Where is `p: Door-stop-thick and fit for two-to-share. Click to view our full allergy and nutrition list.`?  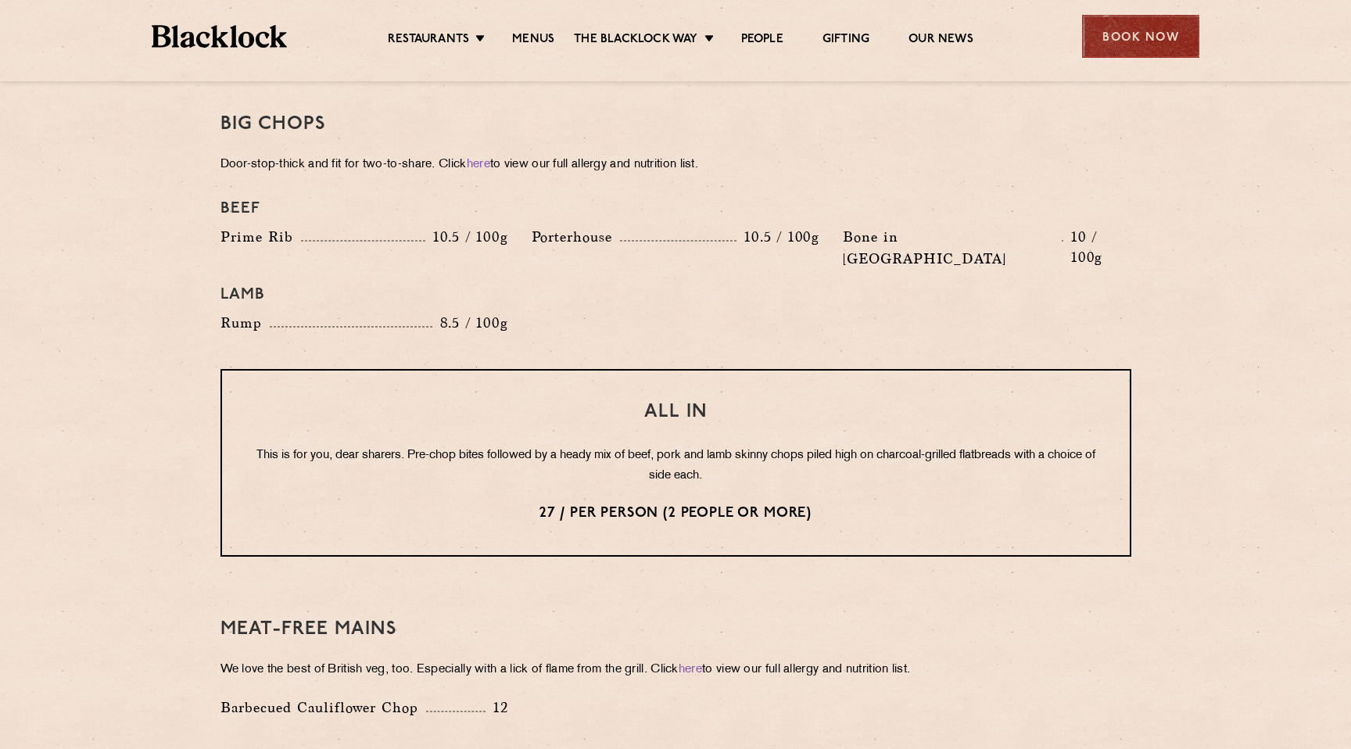
p: Door-stop-thick and fit for two-to-share. Click to view our full allergy and nutrition list. is located at coordinates (676, 165).